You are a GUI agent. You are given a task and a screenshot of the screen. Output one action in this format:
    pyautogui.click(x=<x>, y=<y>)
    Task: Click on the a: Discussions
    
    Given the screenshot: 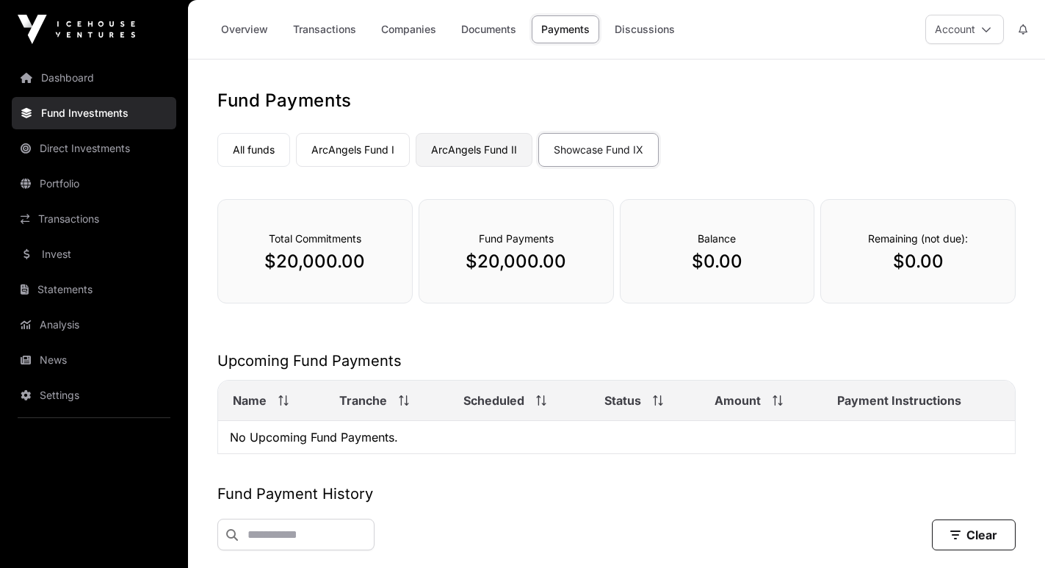 What is the action you would take?
    pyautogui.click(x=645, y=29)
    